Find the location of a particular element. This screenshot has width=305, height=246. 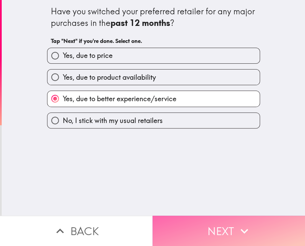

div: Have you switched your preferred retailer for any major purchases in the ? is located at coordinates (153, 17).